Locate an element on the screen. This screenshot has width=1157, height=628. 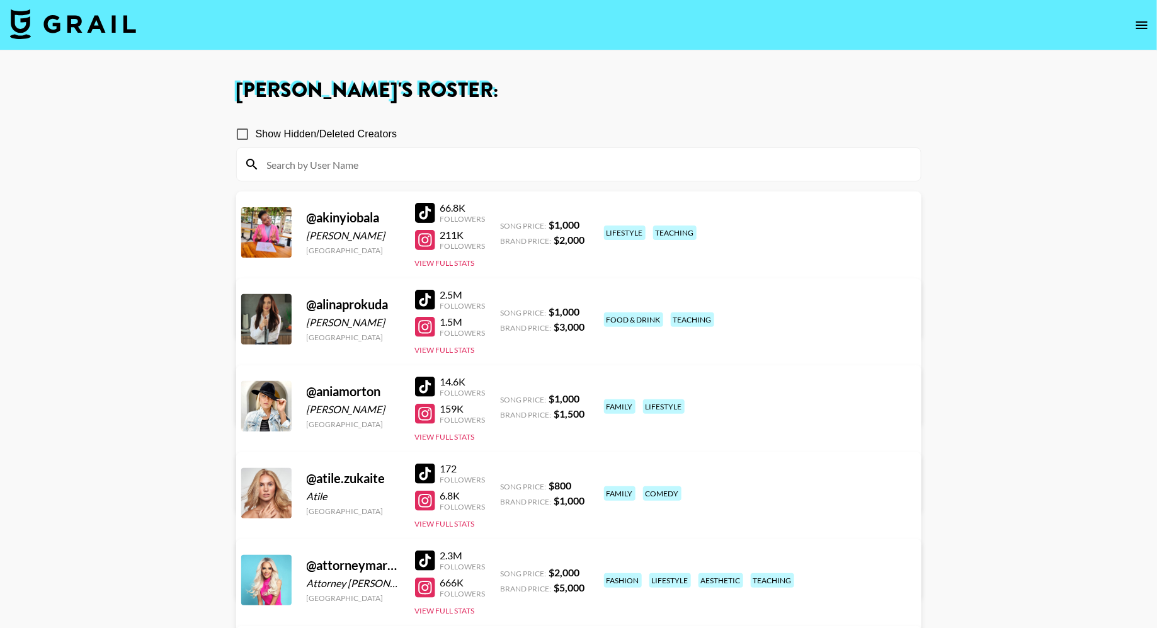
strong: $ 5,000 is located at coordinates (569, 587).